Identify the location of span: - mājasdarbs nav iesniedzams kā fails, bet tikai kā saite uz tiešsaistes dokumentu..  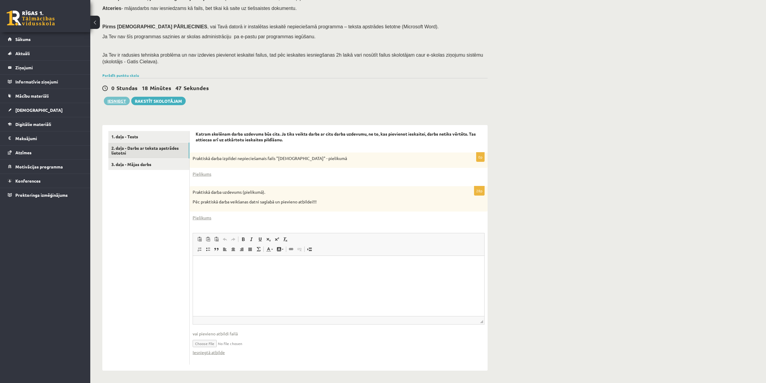
(200, 8).